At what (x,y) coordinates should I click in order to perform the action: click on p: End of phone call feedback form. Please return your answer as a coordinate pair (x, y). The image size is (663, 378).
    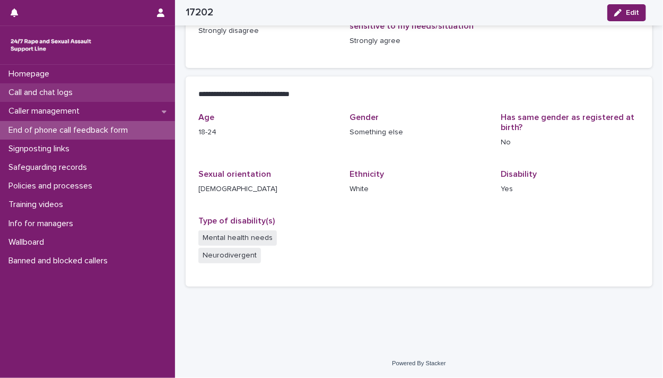
    Looking at the image, I should click on (70, 130).